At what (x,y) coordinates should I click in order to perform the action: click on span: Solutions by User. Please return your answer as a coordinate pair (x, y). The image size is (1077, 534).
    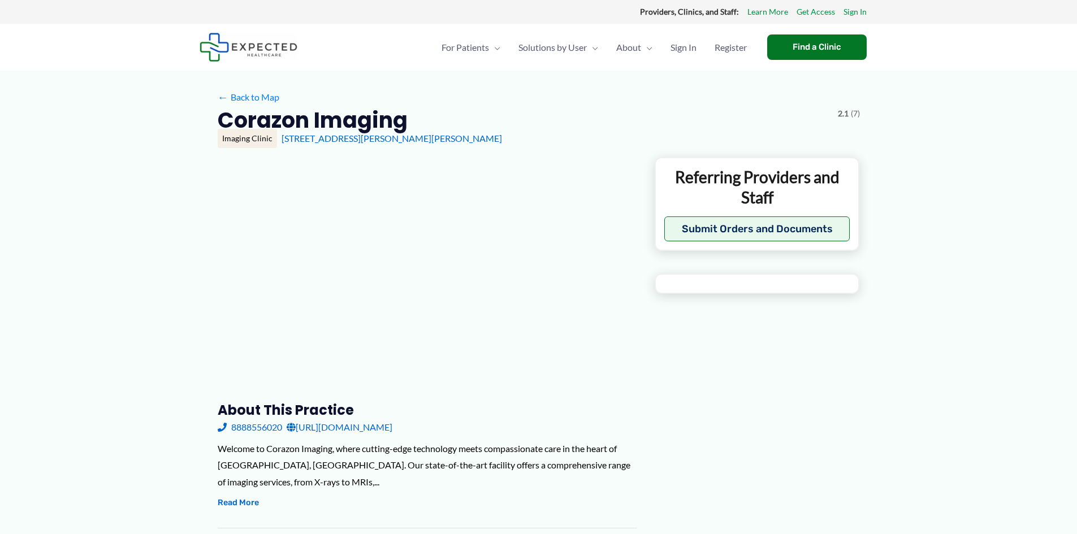
    Looking at the image, I should click on (552, 47).